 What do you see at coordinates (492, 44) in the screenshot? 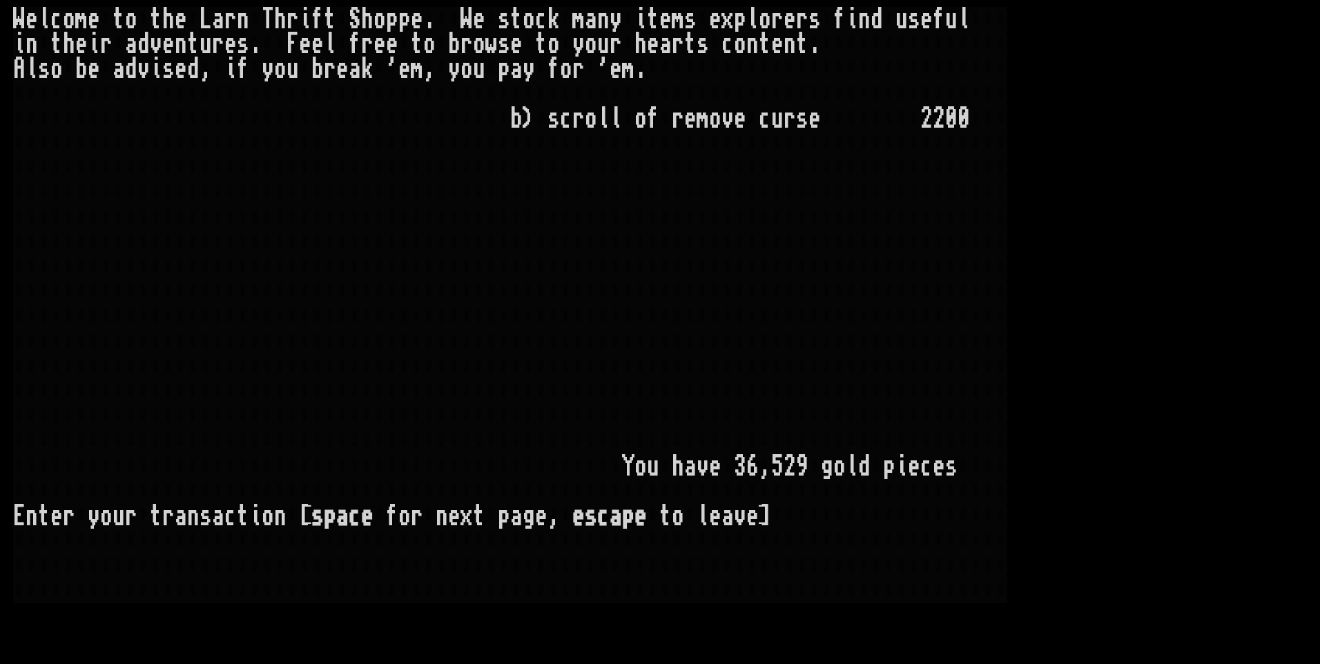
I see `div: w` at bounding box center [492, 44].